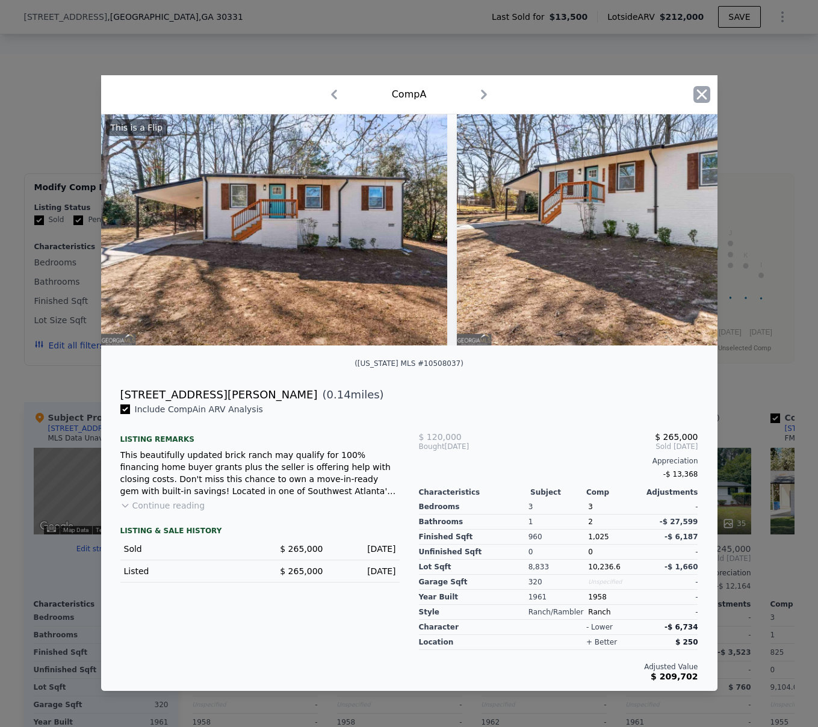  I want to click on div: This is a Flip, so click(137, 128).